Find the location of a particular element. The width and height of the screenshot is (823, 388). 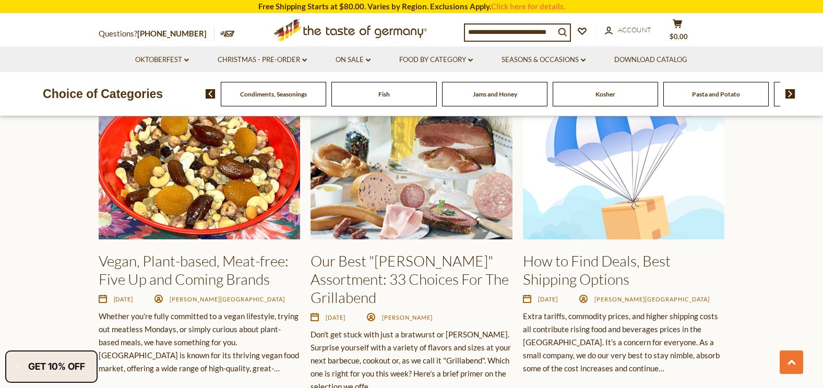

img: Vegan, Plant-based, Meat-free: Five Up and Coming Brands is located at coordinates (199, 164).